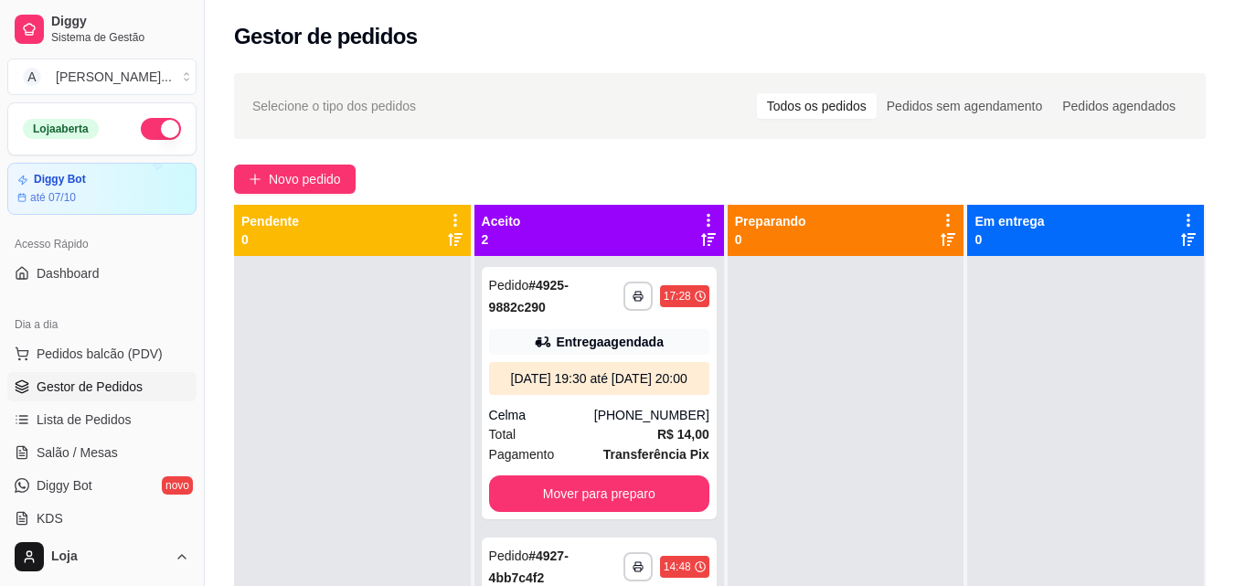  What do you see at coordinates (101, 557) in the screenshot?
I see `button: Loja` at bounding box center [101, 557].